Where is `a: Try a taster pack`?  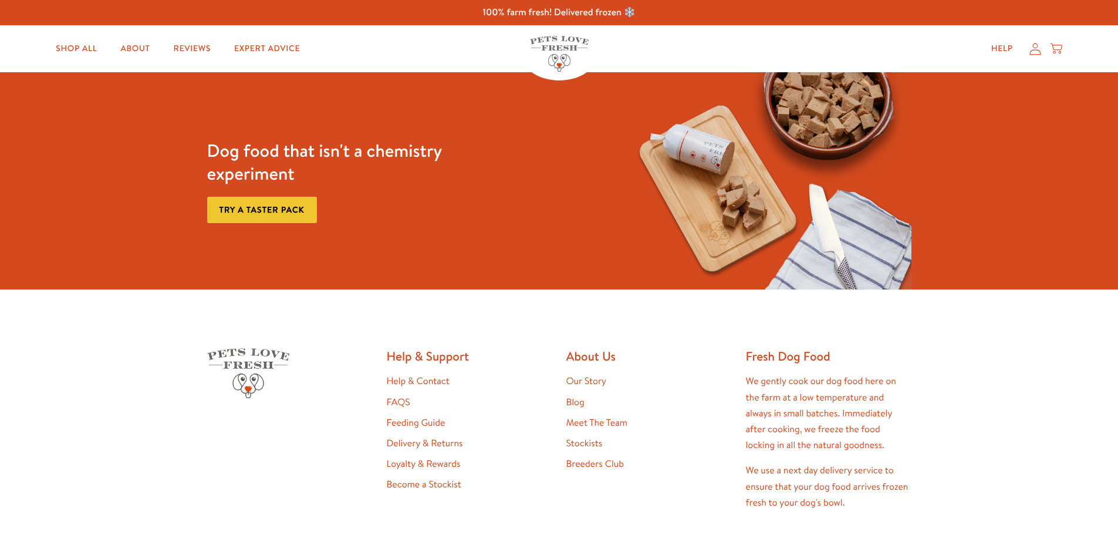
a: Try a taster pack is located at coordinates (262, 209).